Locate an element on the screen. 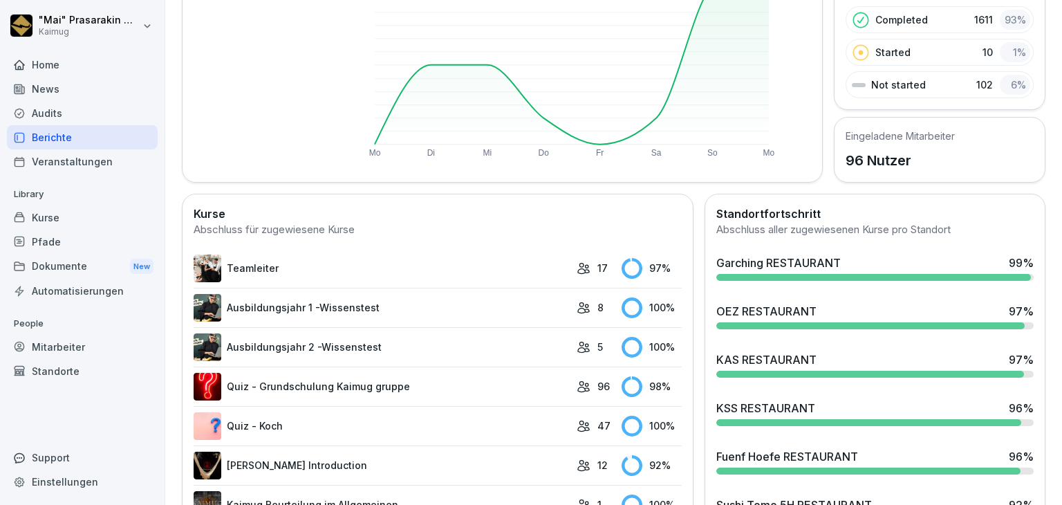 The width and height of the screenshot is (1062, 505). div: New is located at coordinates (142, 266).